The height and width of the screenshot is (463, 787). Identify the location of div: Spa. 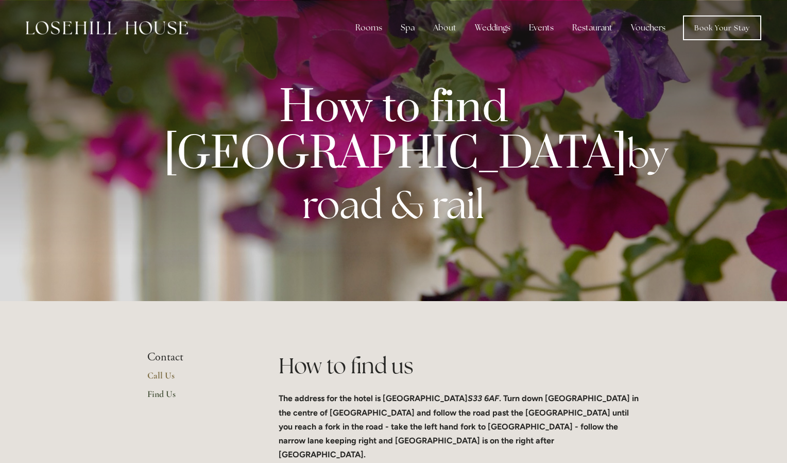
(408, 28).